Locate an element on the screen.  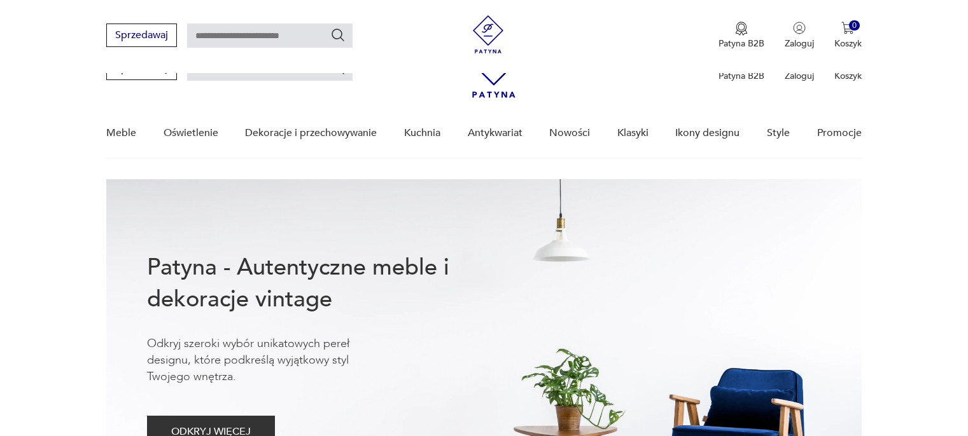
div: 0 is located at coordinates (854, 25).